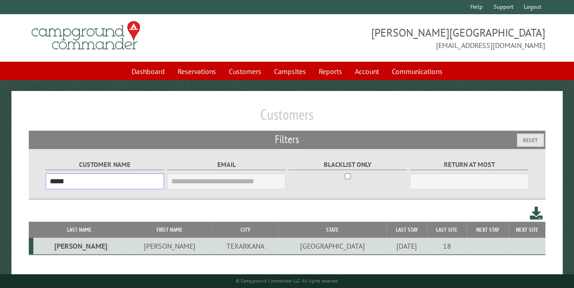  What do you see at coordinates (287, 139) in the screenshot?
I see `h2: Filters` at bounding box center [287, 139].